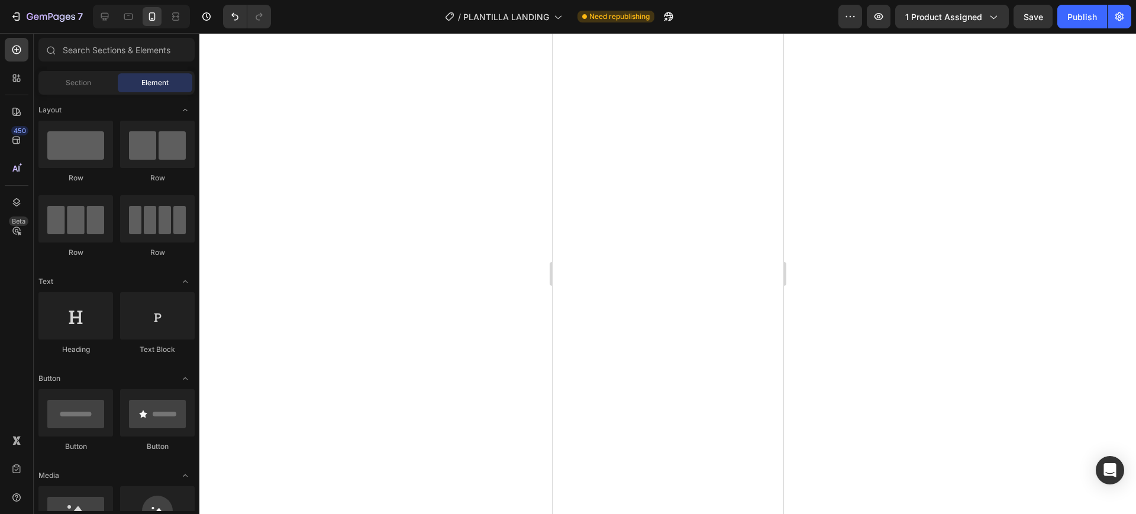 The height and width of the screenshot is (514, 1136). I want to click on span: Save, so click(1033, 17).